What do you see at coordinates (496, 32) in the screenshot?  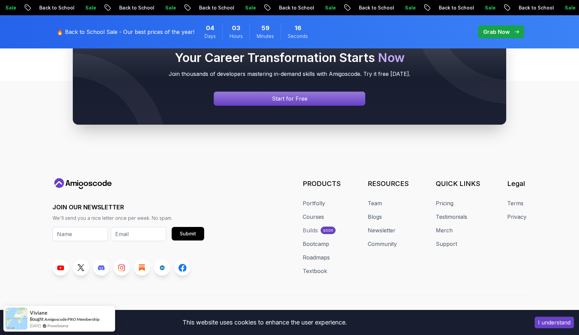 I see `p: Grab Now` at bounding box center [496, 32].